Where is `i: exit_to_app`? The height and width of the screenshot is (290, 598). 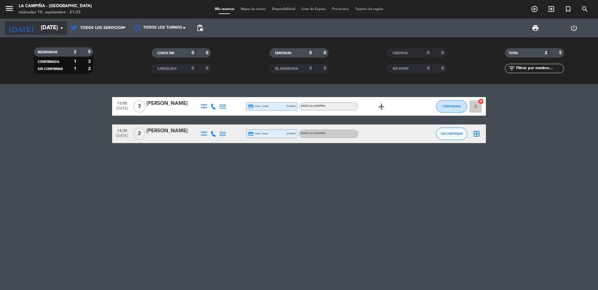
i: exit_to_app is located at coordinates (552, 9).